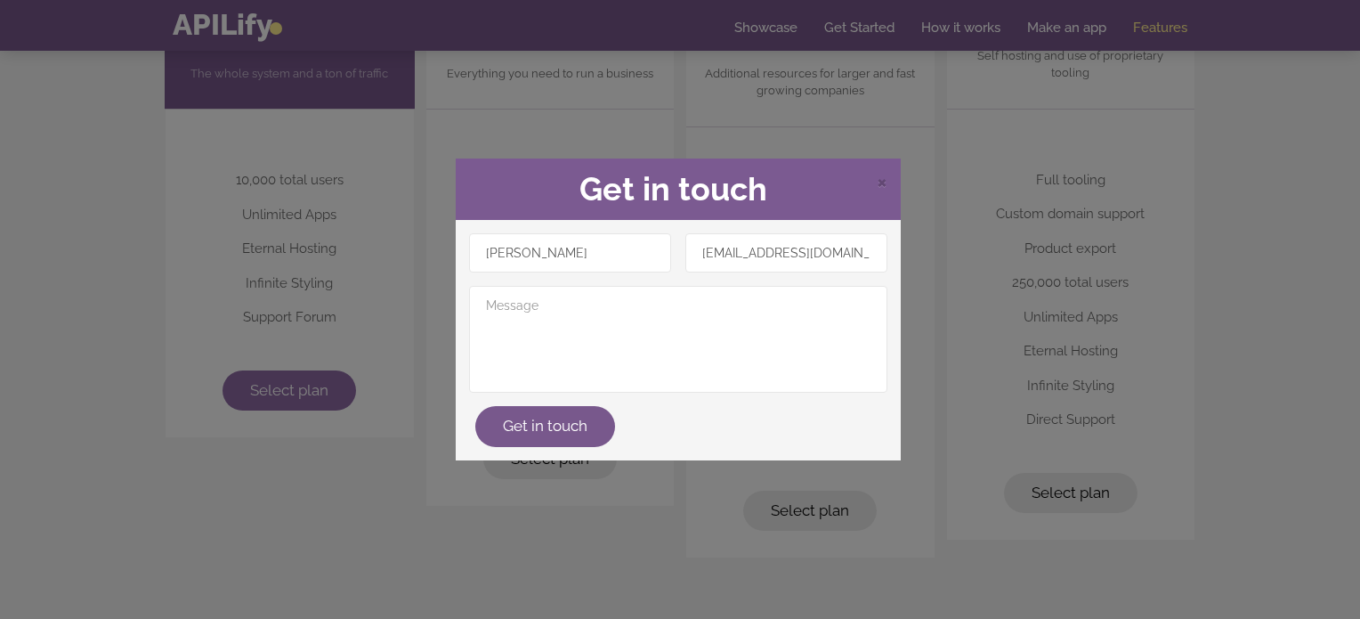 This screenshot has height=619, width=1360. What do you see at coordinates (882, 181) in the screenshot?
I see `span: Close` at bounding box center [882, 181].